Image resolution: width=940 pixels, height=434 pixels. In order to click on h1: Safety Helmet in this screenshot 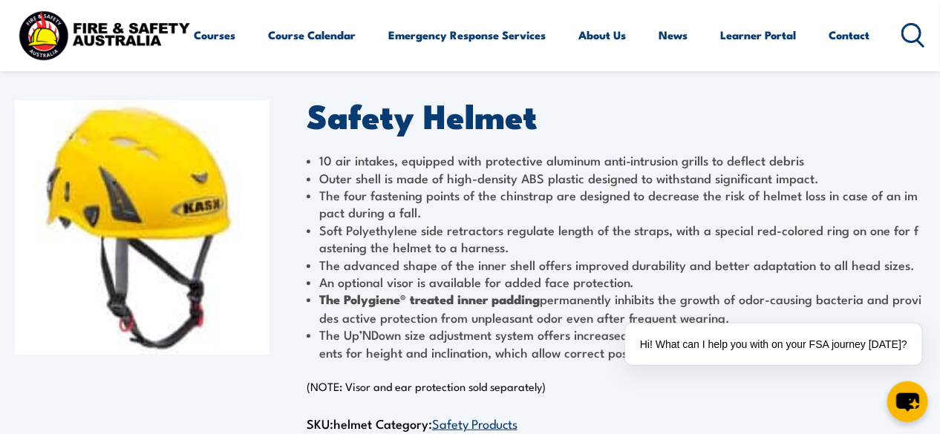, I will do `click(615, 114)`.